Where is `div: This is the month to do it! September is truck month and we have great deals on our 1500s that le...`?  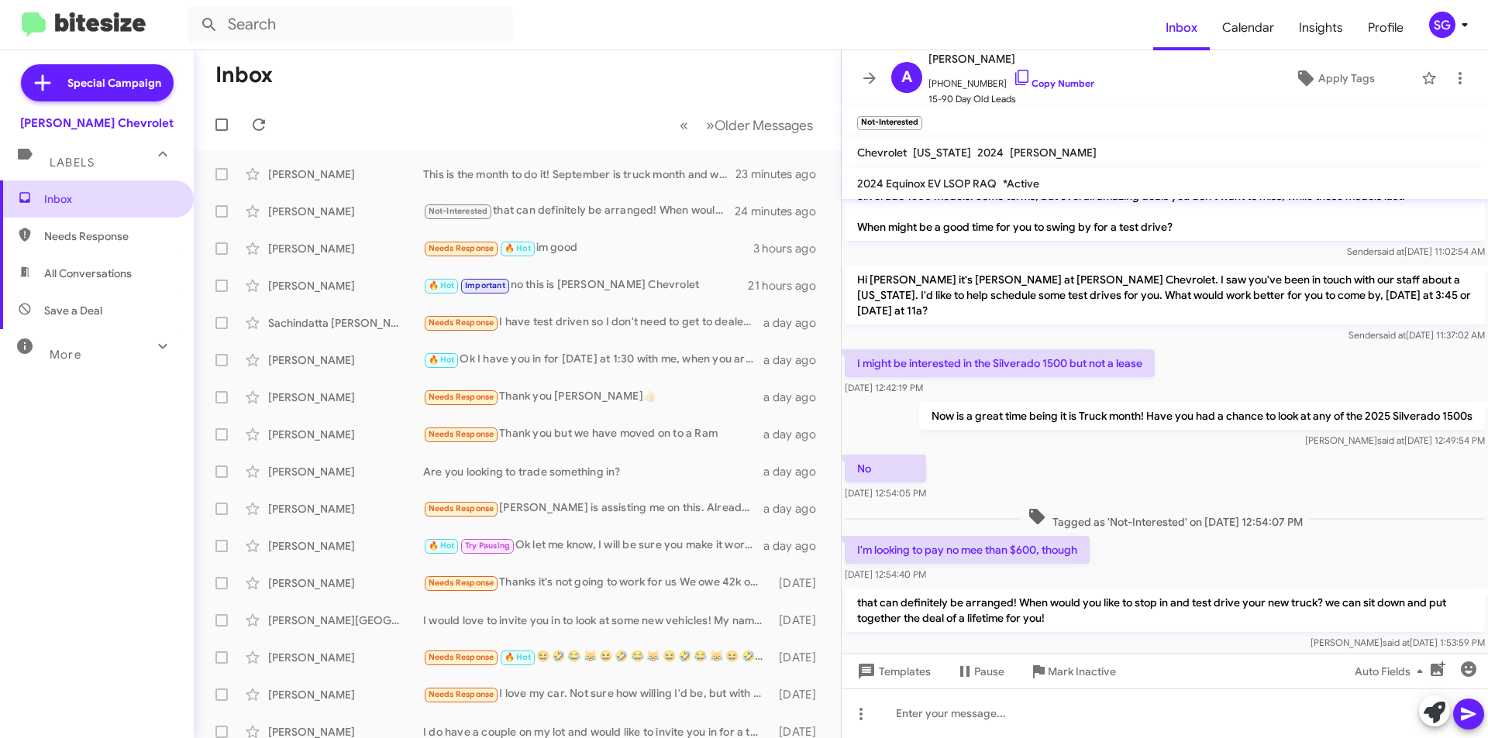
div: This is the month to do it! September is truck month and we have great deals on our 1500s that le... is located at coordinates (579, 174).